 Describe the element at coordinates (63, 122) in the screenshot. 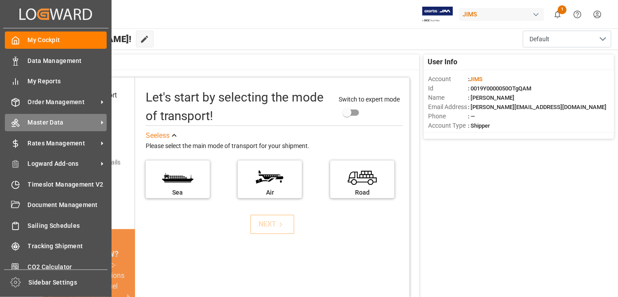

I see `span: Master Data` at that location.